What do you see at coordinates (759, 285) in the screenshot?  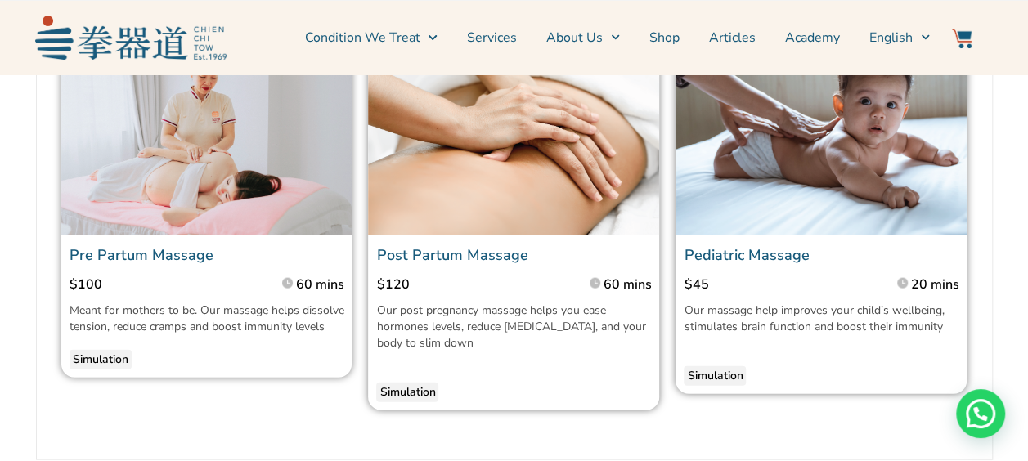 I see `p: $45` at bounding box center [759, 285].